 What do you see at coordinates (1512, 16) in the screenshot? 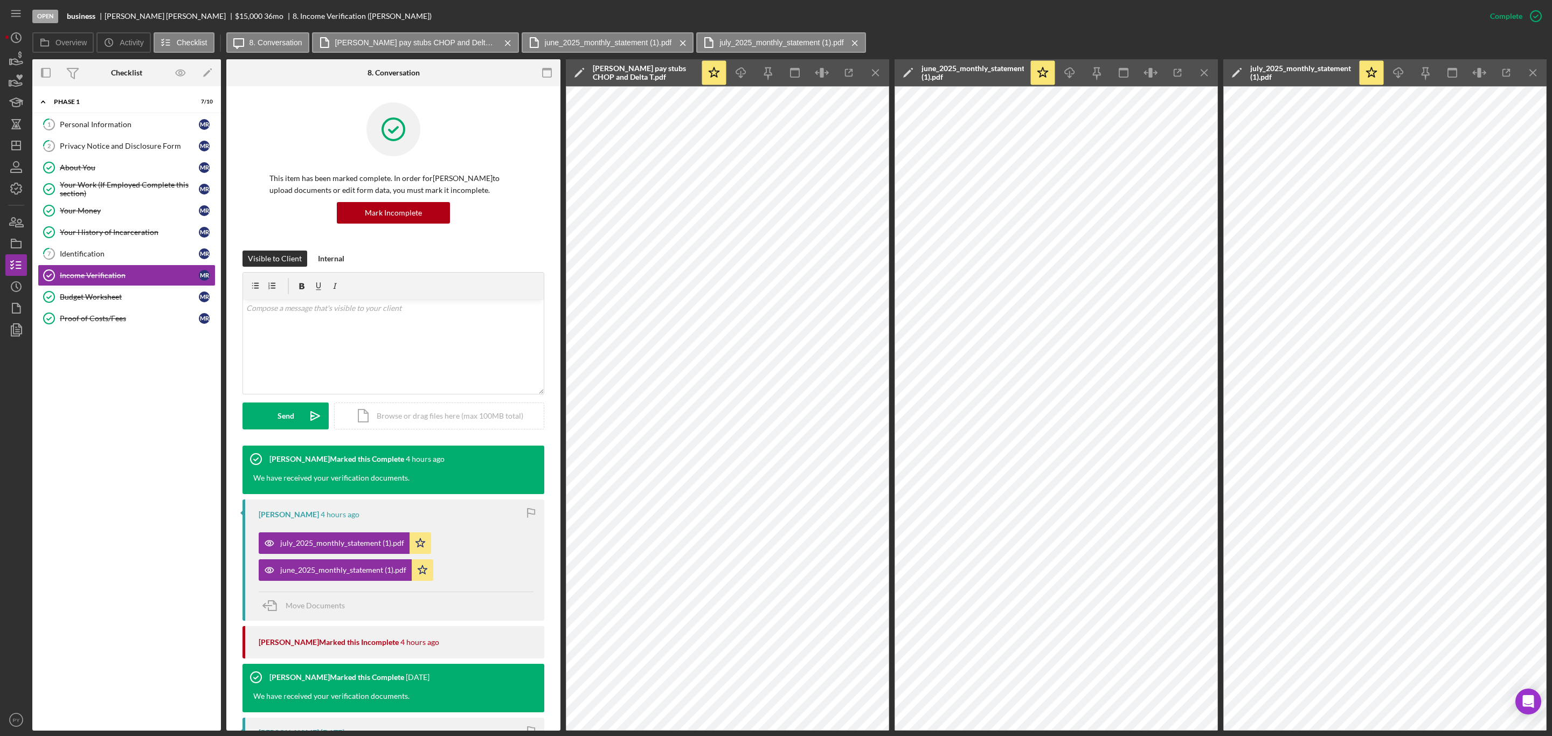
I see `button: Complete` at bounding box center [1512, 16].